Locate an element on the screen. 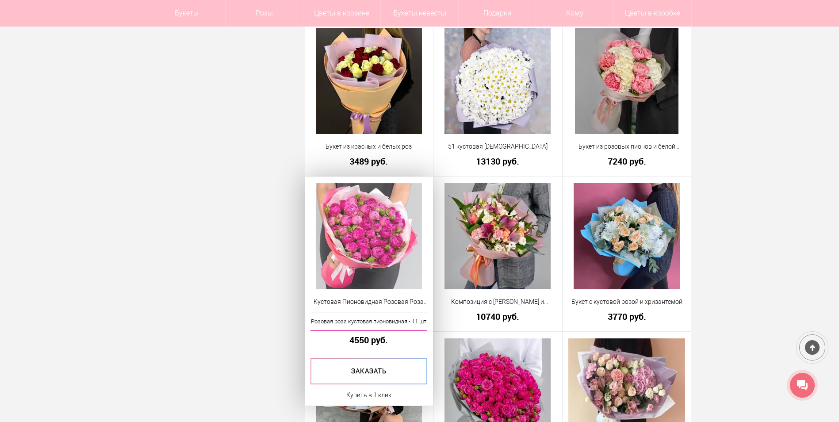 This screenshot has height=422, width=839. a: 3489 руб. is located at coordinates (369, 161).